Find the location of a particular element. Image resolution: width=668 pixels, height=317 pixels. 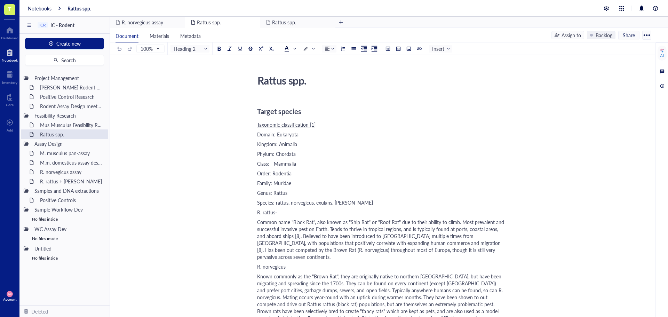

span: Create new is located at coordinates (69, 43).